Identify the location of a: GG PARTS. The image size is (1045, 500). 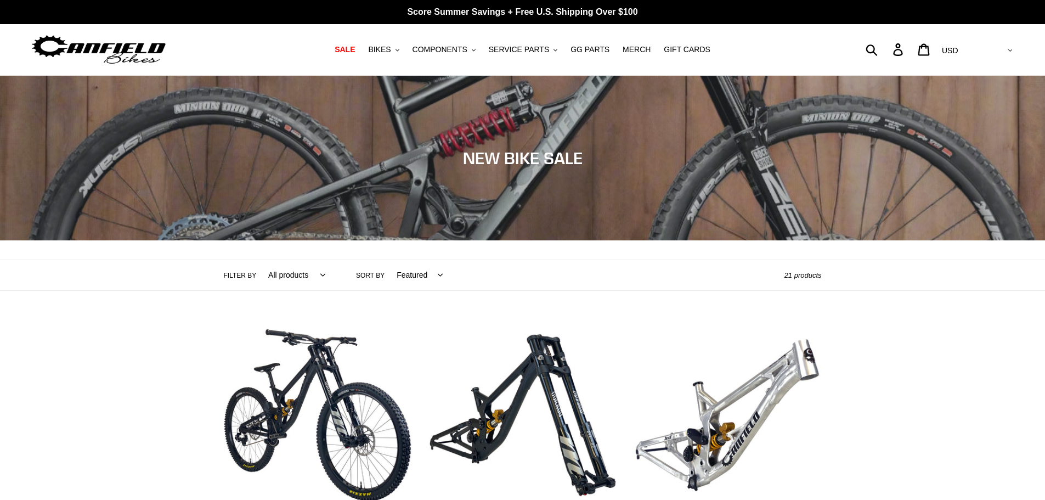
(590, 49).